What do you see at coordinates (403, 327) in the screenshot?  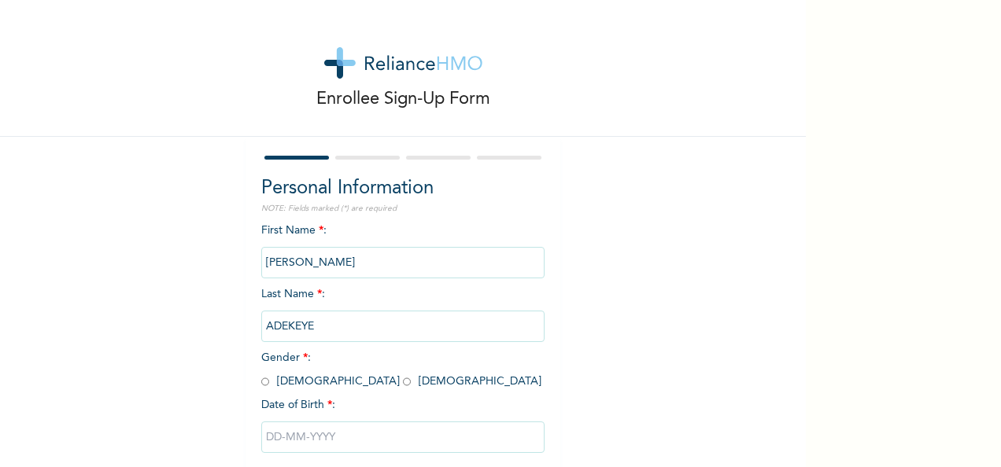 I see `input: Enter your last name` at bounding box center [403, 327].